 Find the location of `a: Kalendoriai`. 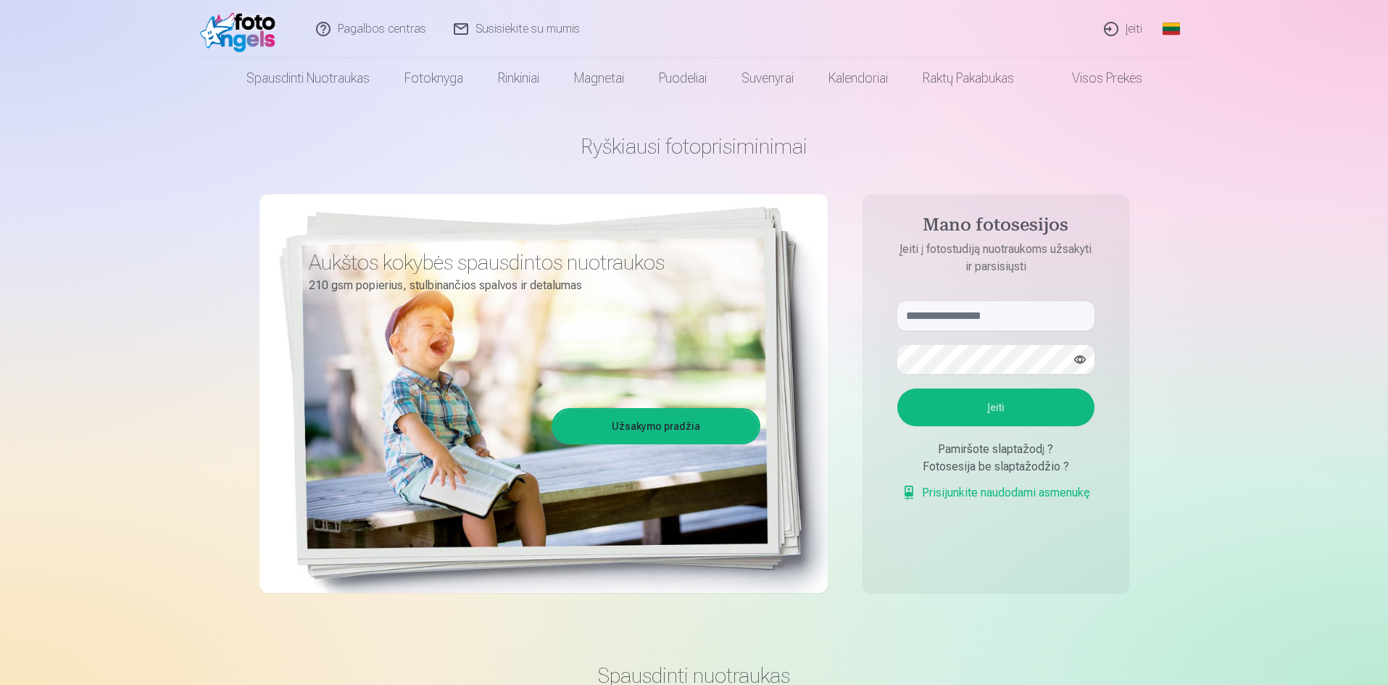

a: Kalendoriai is located at coordinates (858, 78).